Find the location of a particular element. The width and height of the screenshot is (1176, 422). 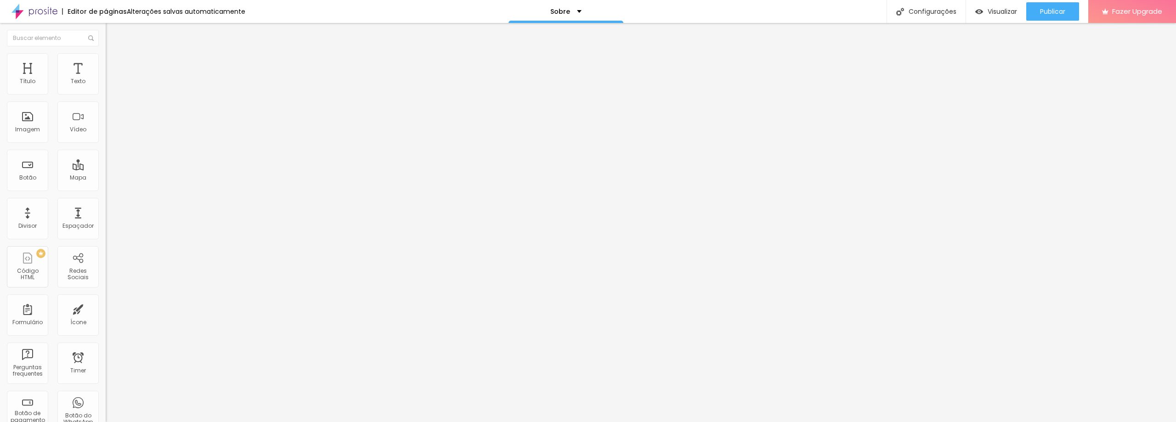

div: Ícone is located at coordinates (78, 323).